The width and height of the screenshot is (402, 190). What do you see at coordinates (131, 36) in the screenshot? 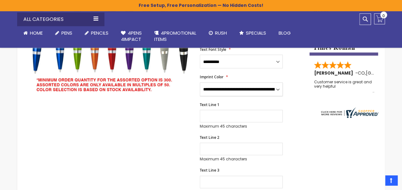
I see `a: 4Pens4impact` at bounding box center [131, 36].